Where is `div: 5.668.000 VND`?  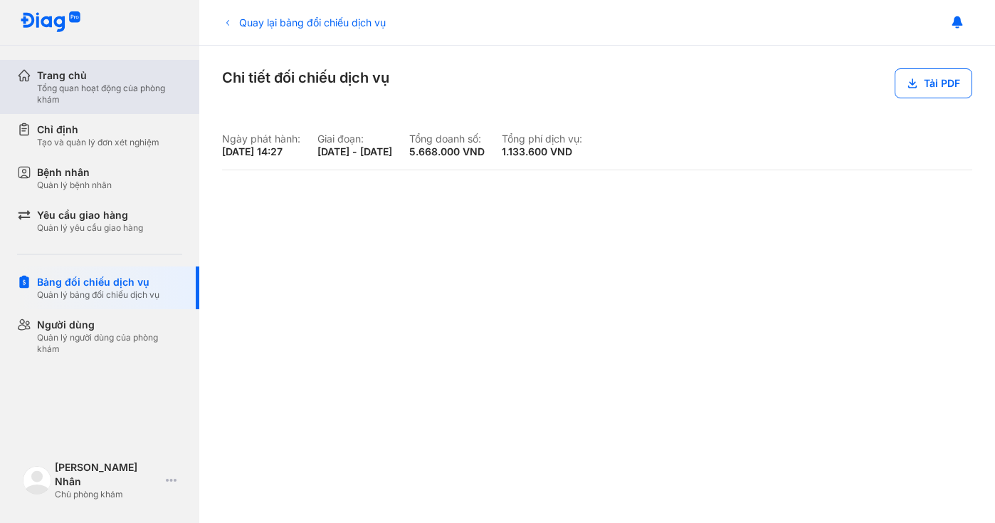
div: 5.668.000 VND is located at coordinates (447, 152).